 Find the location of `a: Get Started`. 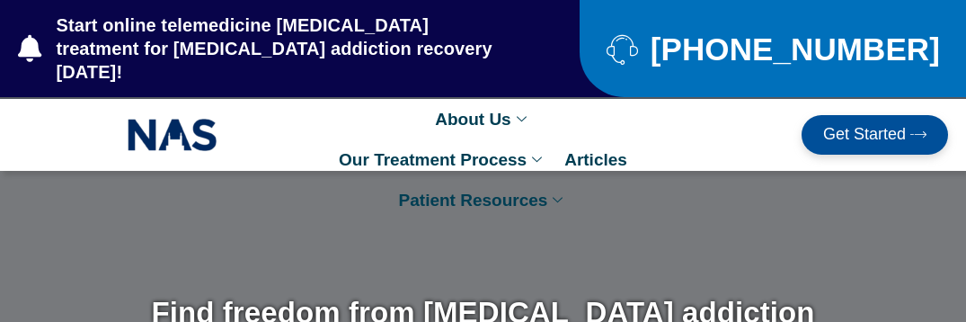

a: Get Started is located at coordinates (875, 135).